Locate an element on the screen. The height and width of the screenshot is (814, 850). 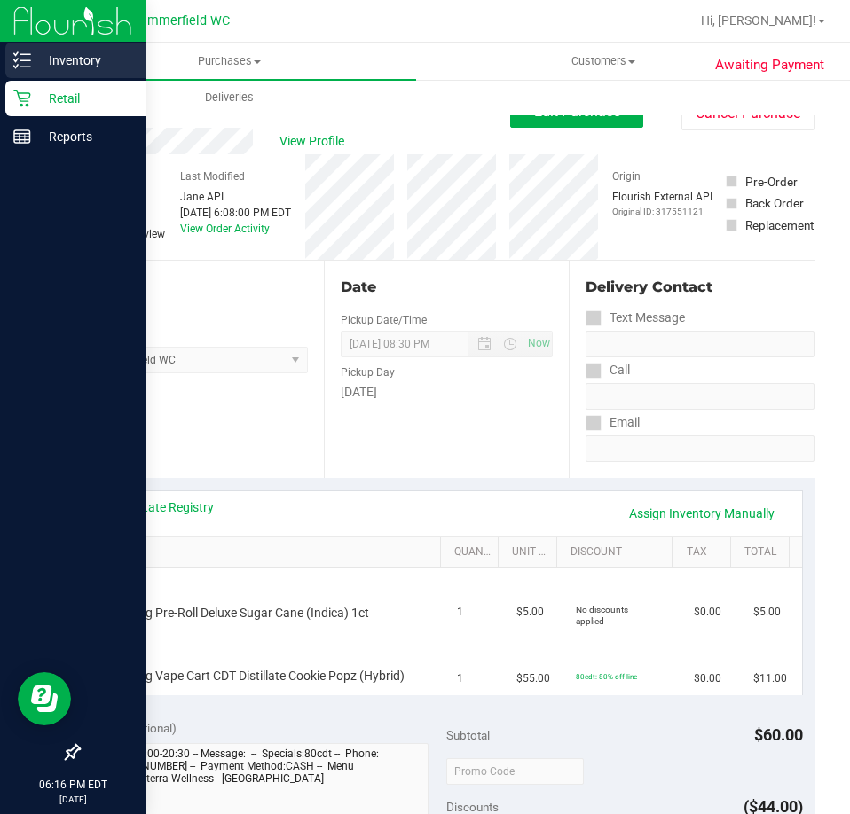
input: Promo Code is located at coordinates (515, 772).